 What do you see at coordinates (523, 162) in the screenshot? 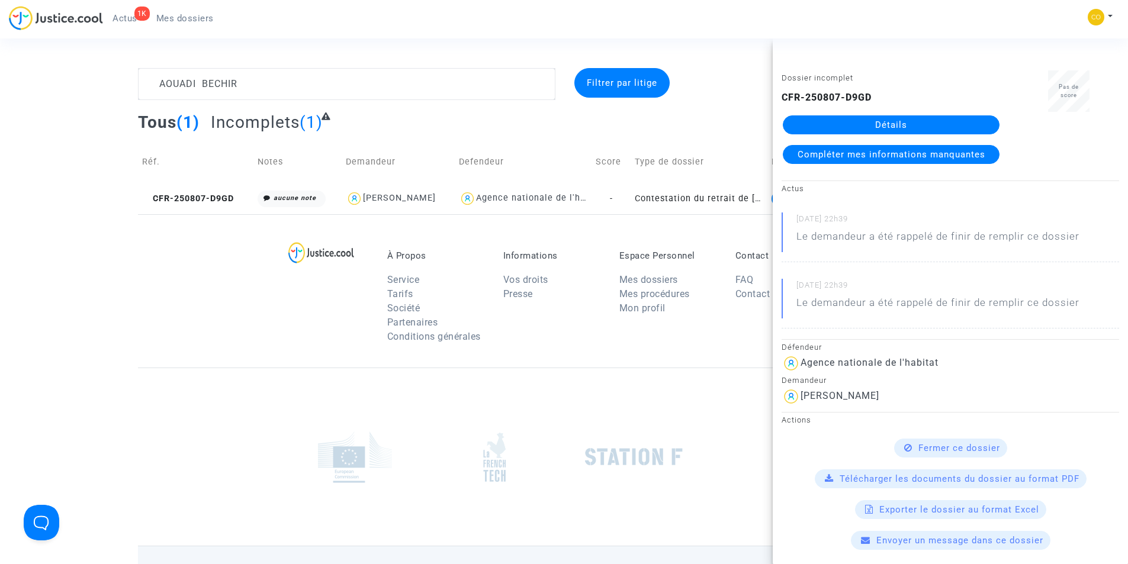
I see `td: Defendeur` at bounding box center [523, 162].